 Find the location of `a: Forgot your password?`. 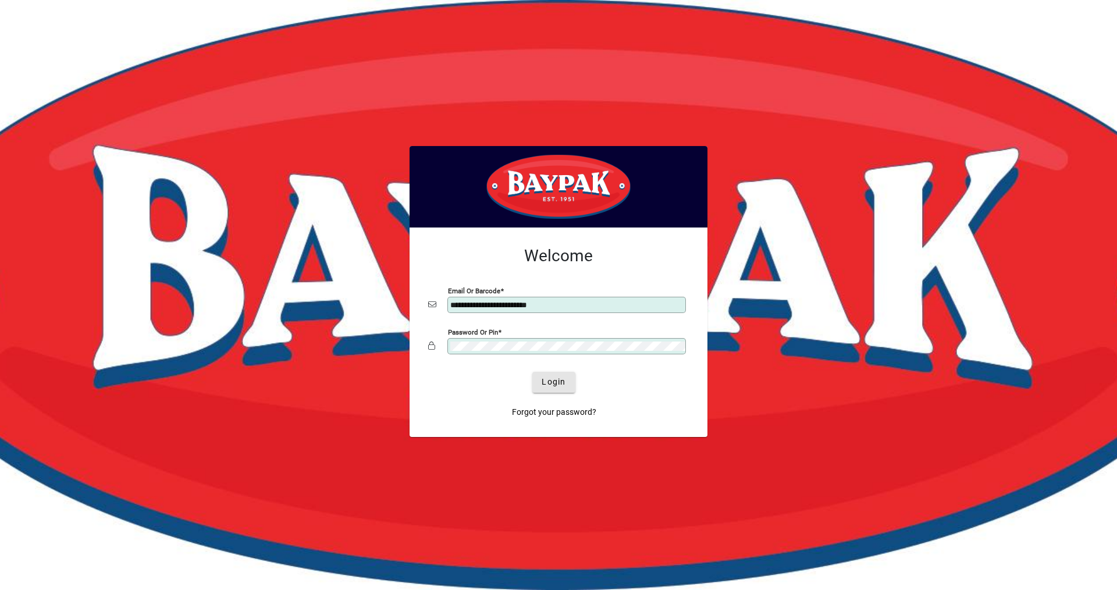

a: Forgot your password? is located at coordinates (554, 412).